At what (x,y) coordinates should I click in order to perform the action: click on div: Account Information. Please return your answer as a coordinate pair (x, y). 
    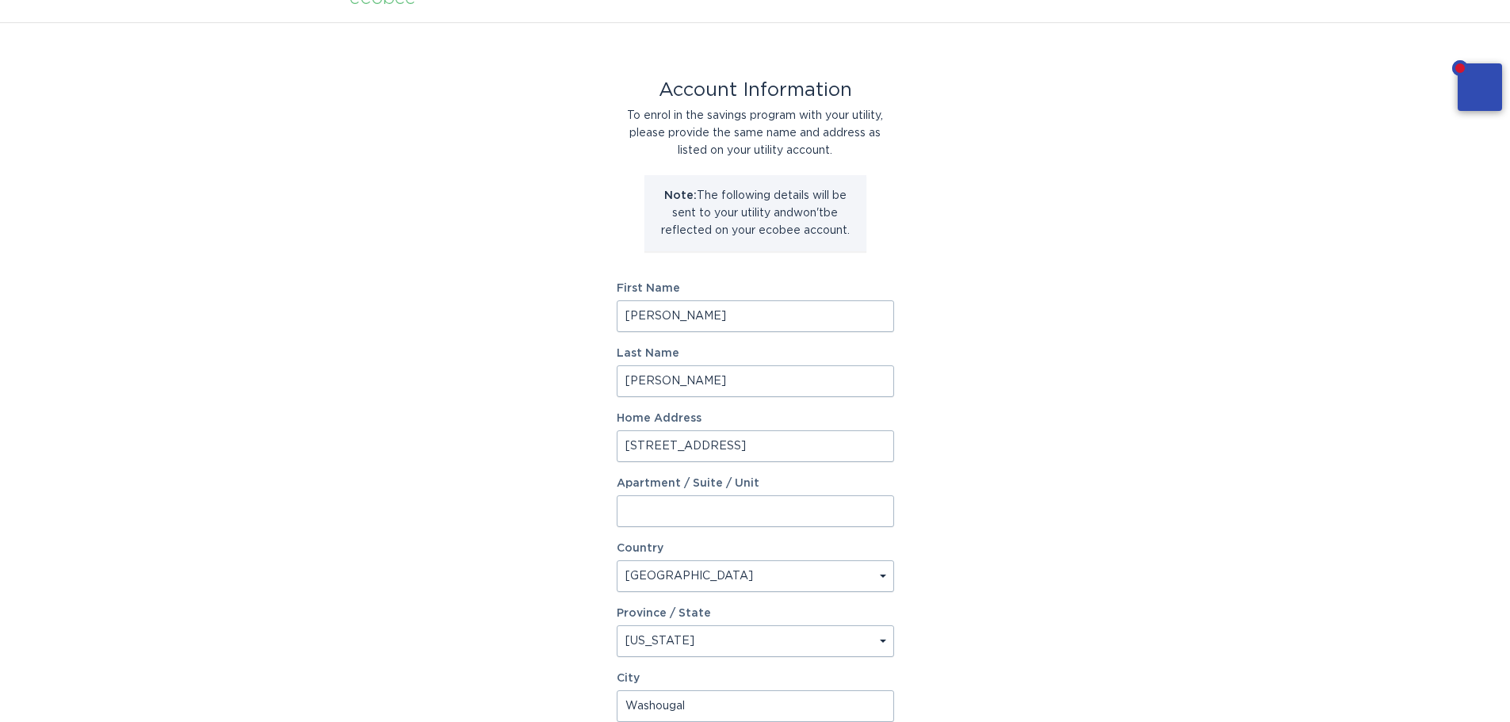
    Looking at the image, I should click on (756, 90).